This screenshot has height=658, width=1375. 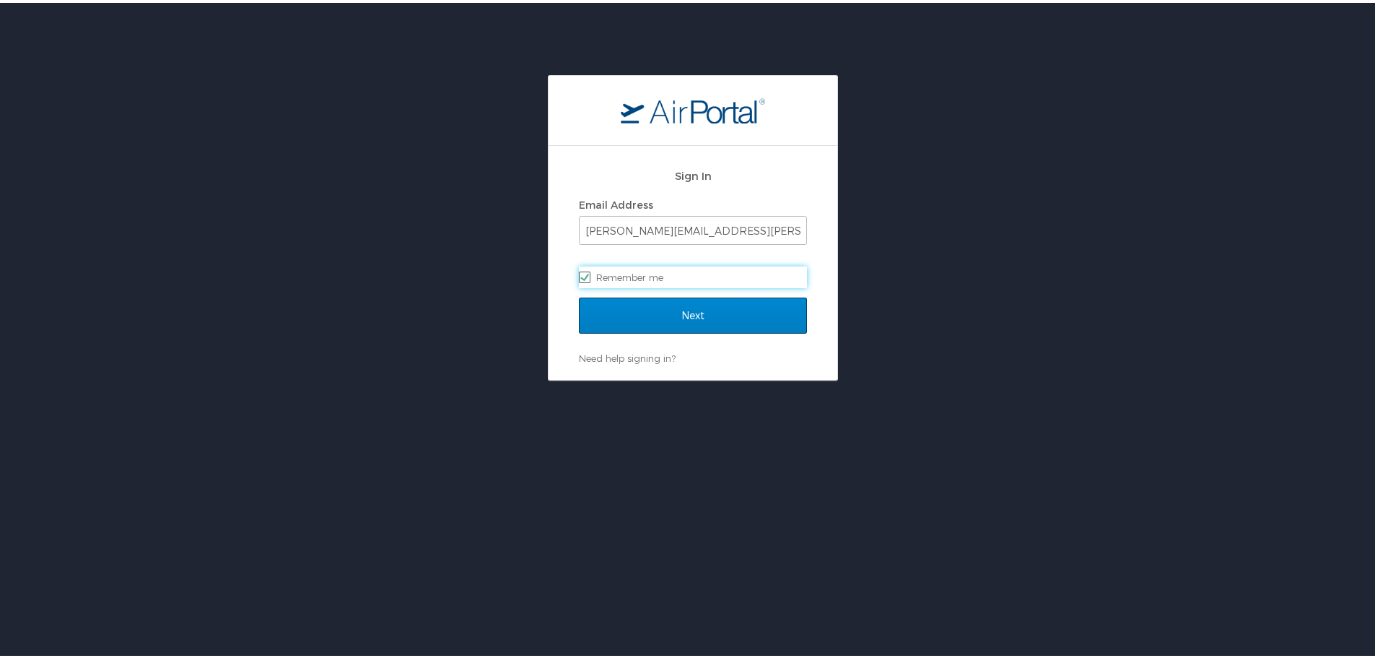 What do you see at coordinates (693, 313) in the screenshot?
I see `input: Next` at bounding box center [693, 313].